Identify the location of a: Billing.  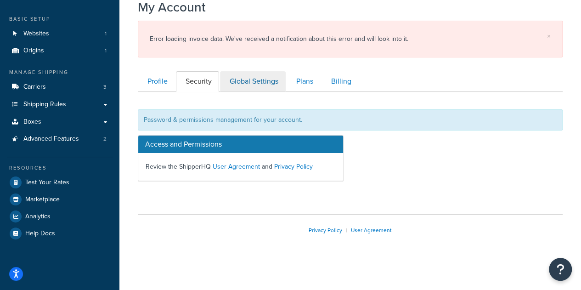
(340, 81).